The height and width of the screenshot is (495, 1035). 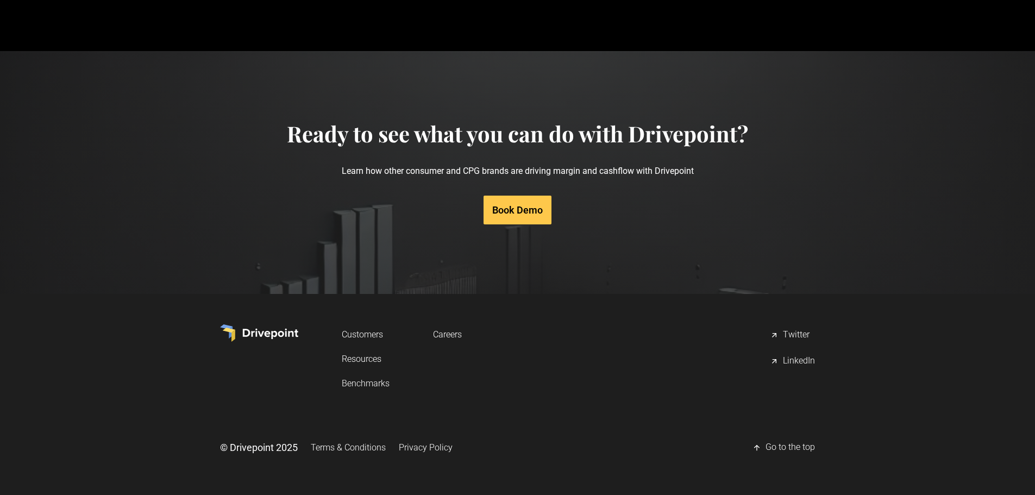 What do you see at coordinates (366, 383) in the screenshot?
I see `a: Benchmarks` at bounding box center [366, 383].